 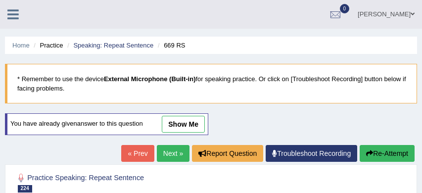 I want to click on blockquote: * Remember to use the device for speaking practice. Or click on [Troubleshoot Recording] button b..., so click(x=211, y=84).